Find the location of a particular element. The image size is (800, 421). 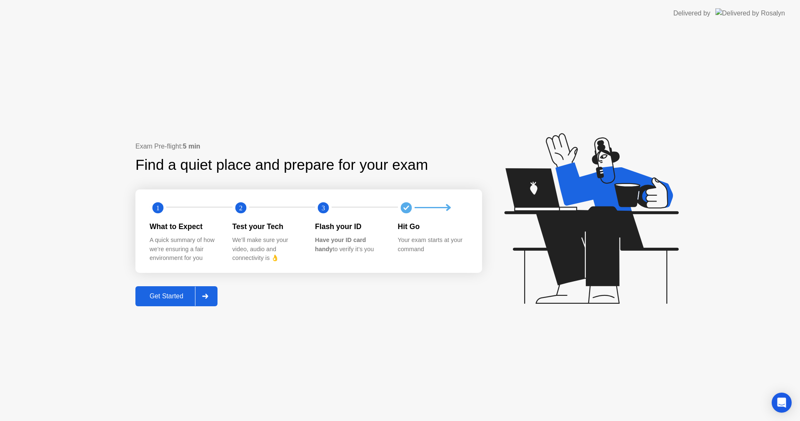

div: Flash your ID is located at coordinates (350, 226).